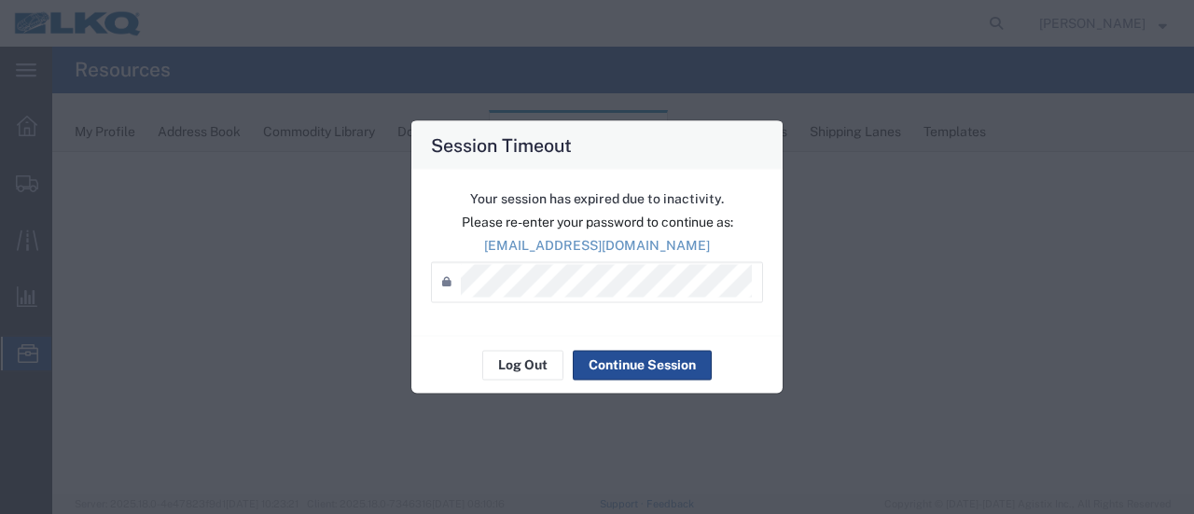 This screenshot has width=1194, height=514. What do you see at coordinates (597, 198) in the screenshot?
I see `p: Your session has expired due to inactivity.` at bounding box center [597, 198].